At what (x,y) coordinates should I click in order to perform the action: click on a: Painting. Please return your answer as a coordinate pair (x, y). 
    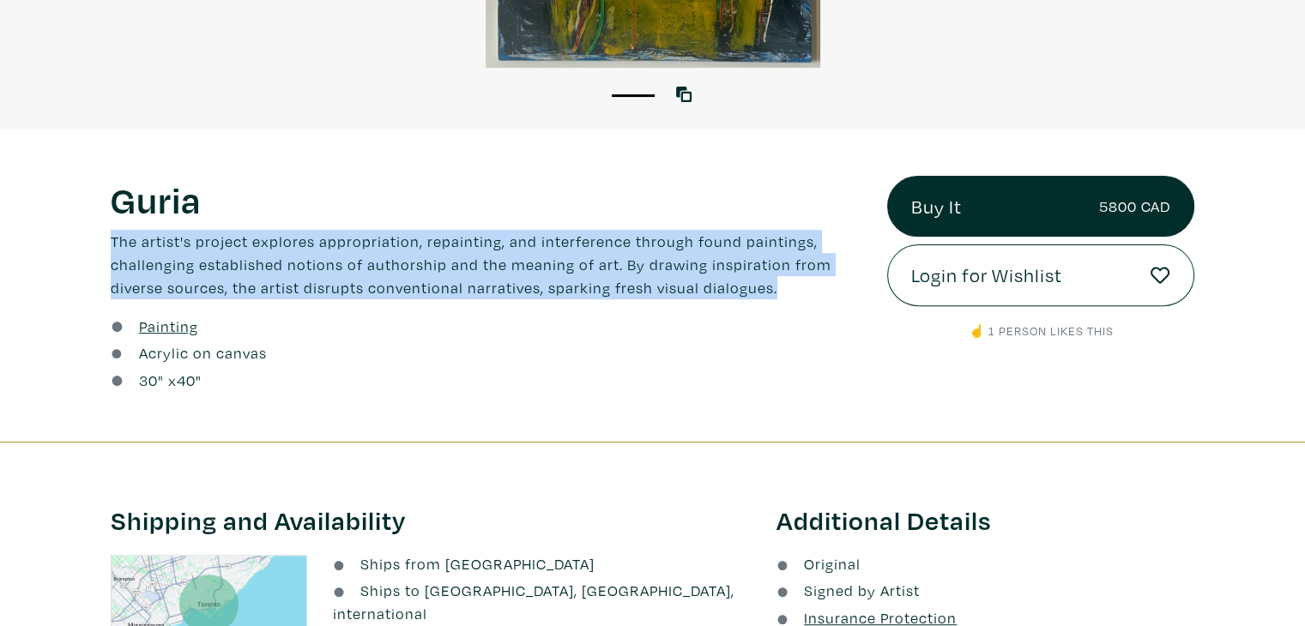
    Looking at the image, I should click on (168, 326).